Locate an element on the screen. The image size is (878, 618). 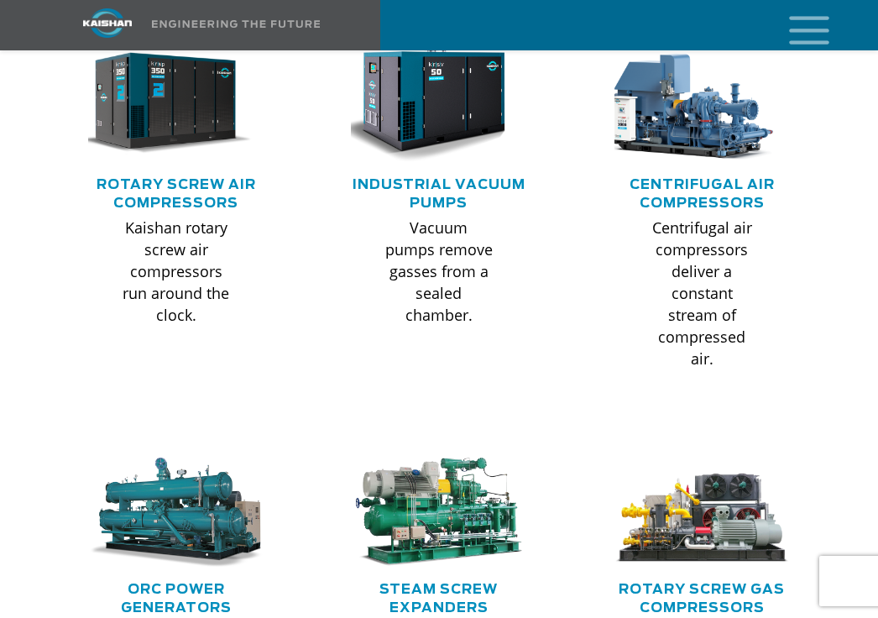
div: thumb-centrifugal-compressor is located at coordinates (702, 103).